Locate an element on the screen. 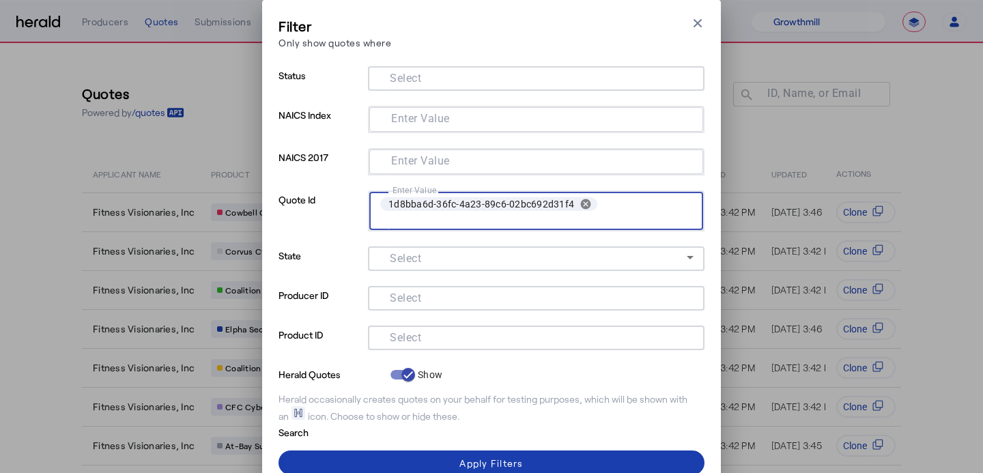  p: Herald Quotes is located at coordinates (332, 374).